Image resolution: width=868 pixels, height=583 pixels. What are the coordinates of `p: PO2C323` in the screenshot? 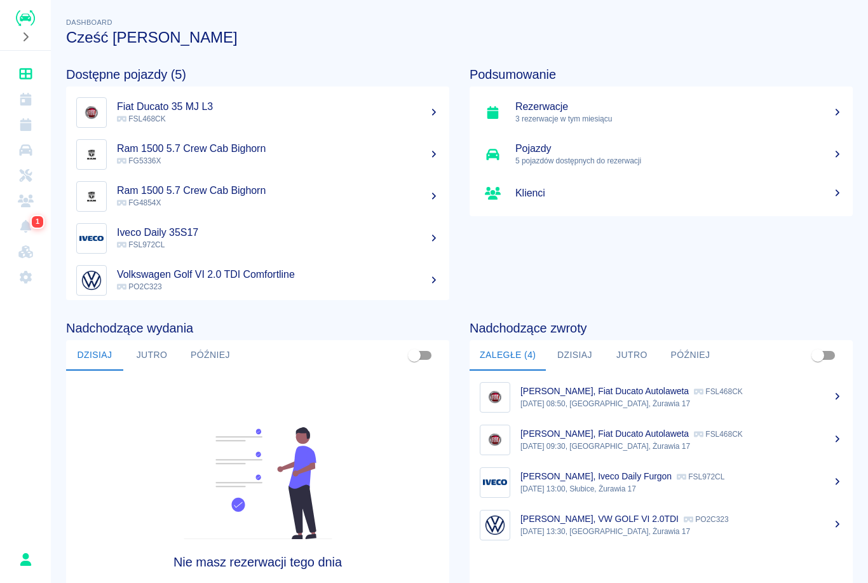 It's located at (706, 519).